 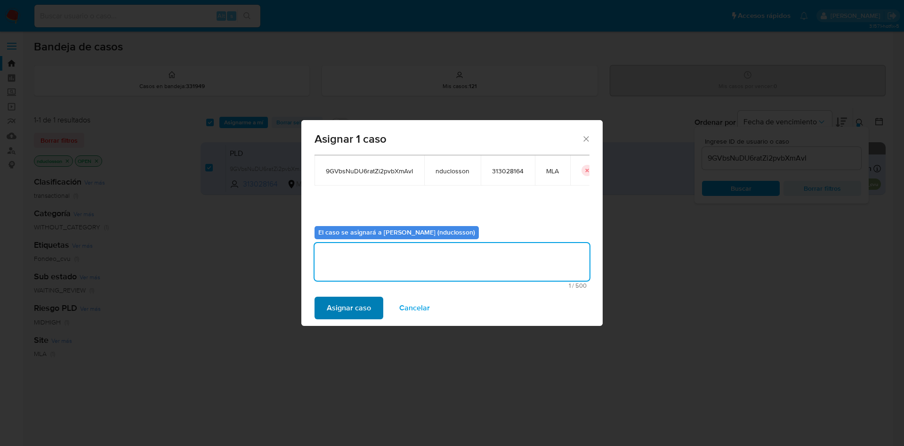 I want to click on button: icon-button, so click(x=587, y=170).